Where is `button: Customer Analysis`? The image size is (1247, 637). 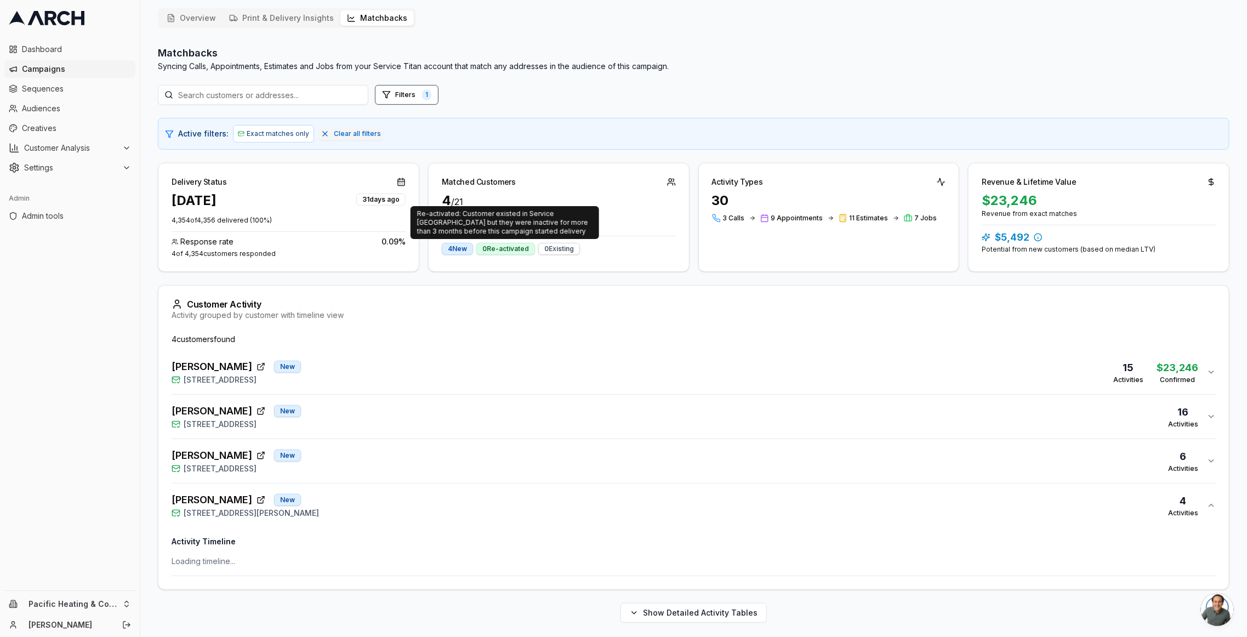 button: Customer Analysis is located at coordinates (70, 148).